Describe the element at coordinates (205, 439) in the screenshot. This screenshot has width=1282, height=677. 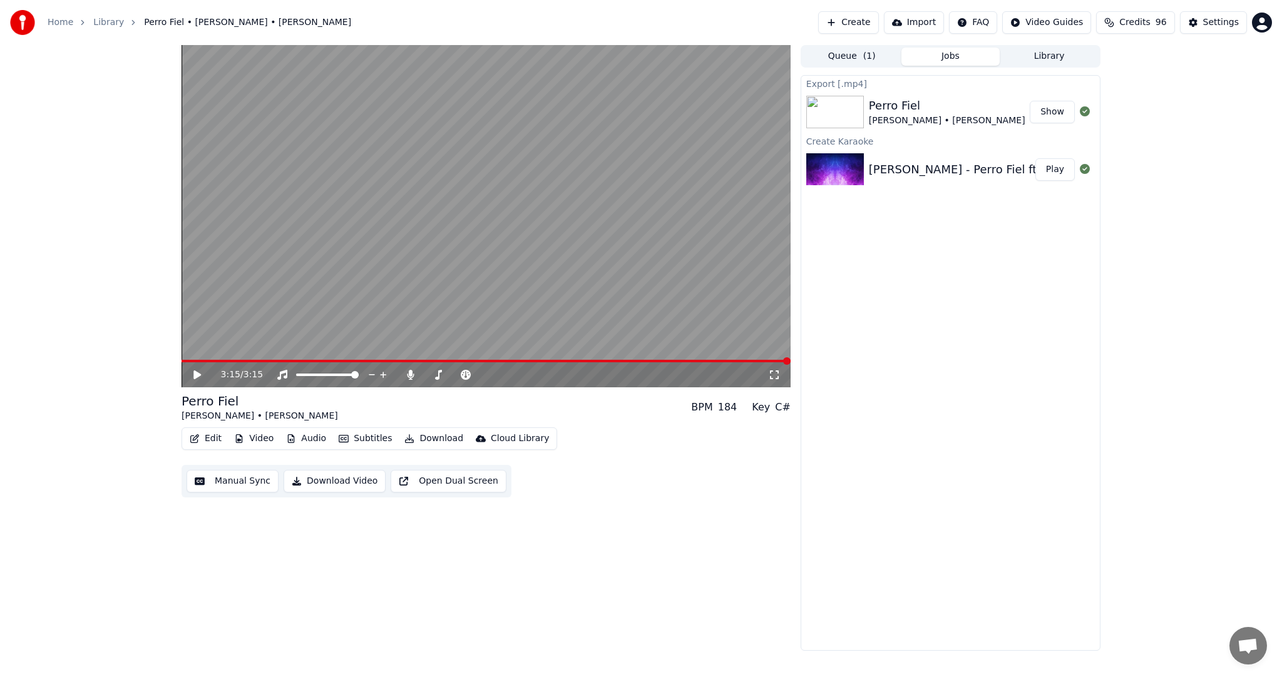
I see `button: Edit` at that location.